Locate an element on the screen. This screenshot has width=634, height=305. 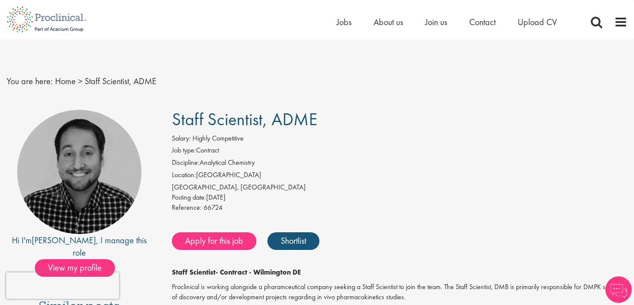
label: Job type: is located at coordinates (184, 150).